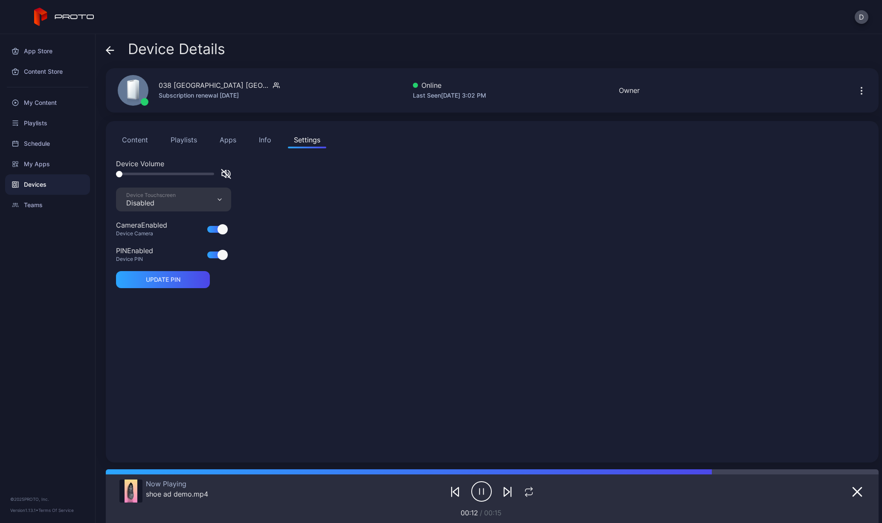  Describe the element at coordinates (47, 123) in the screenshot. I see `div: Playlists` at that location.